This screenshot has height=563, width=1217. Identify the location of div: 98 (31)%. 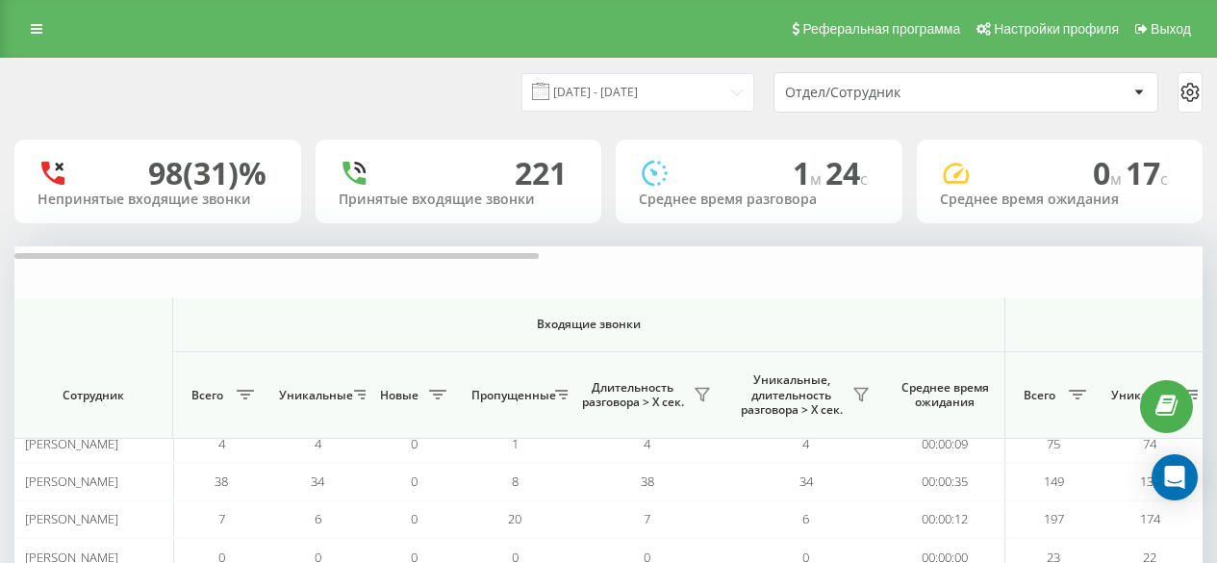
(207, 173).